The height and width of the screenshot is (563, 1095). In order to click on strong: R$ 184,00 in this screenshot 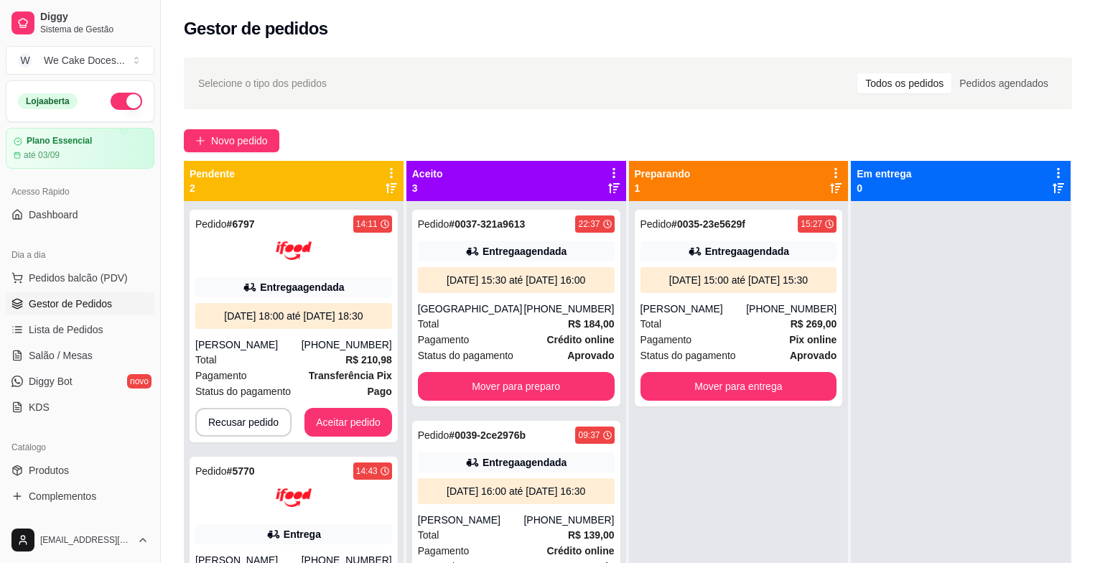, I will do `click(591, 324)`.